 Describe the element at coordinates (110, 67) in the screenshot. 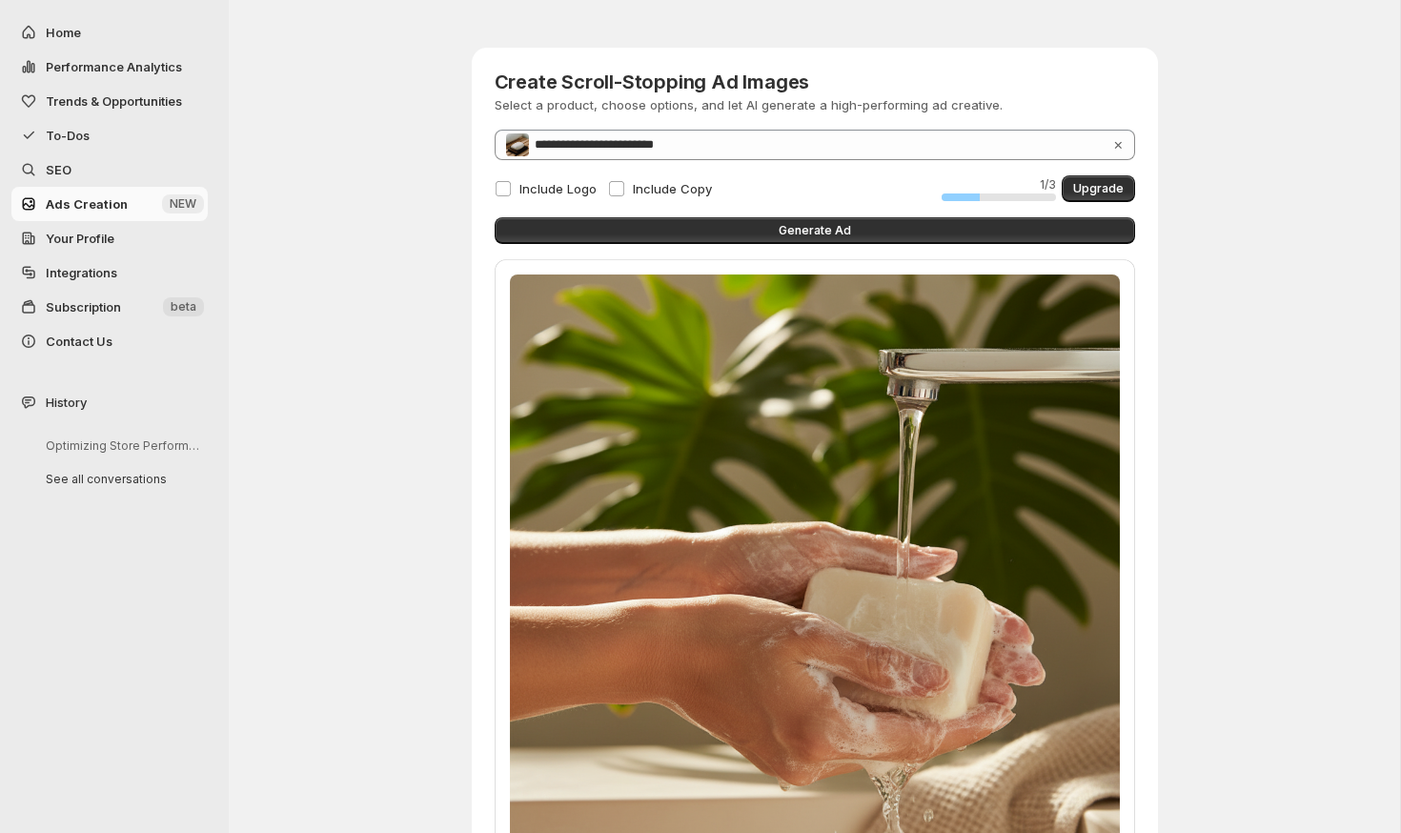

I see `button: Performance Analytics` at that location.